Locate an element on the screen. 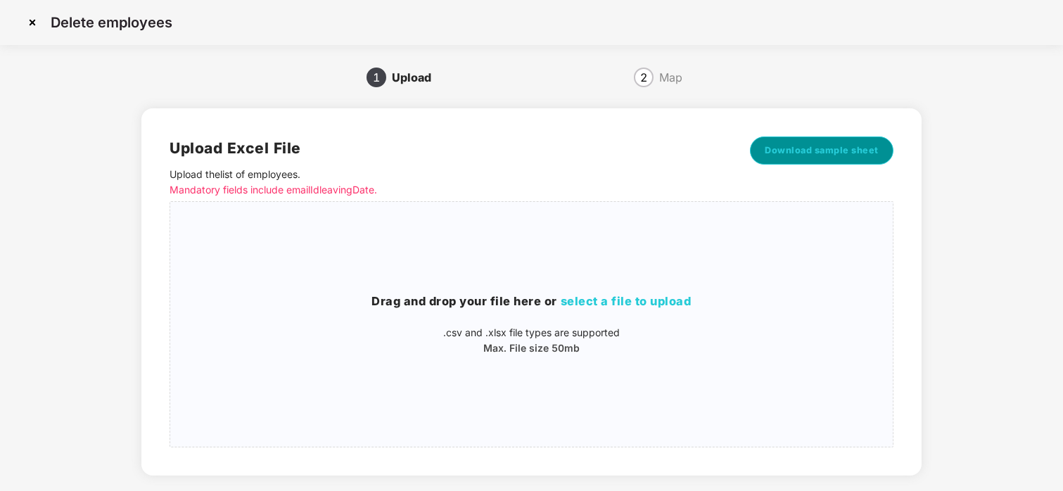  p: Max. File size 50mb is located at coordinates (531, 348).